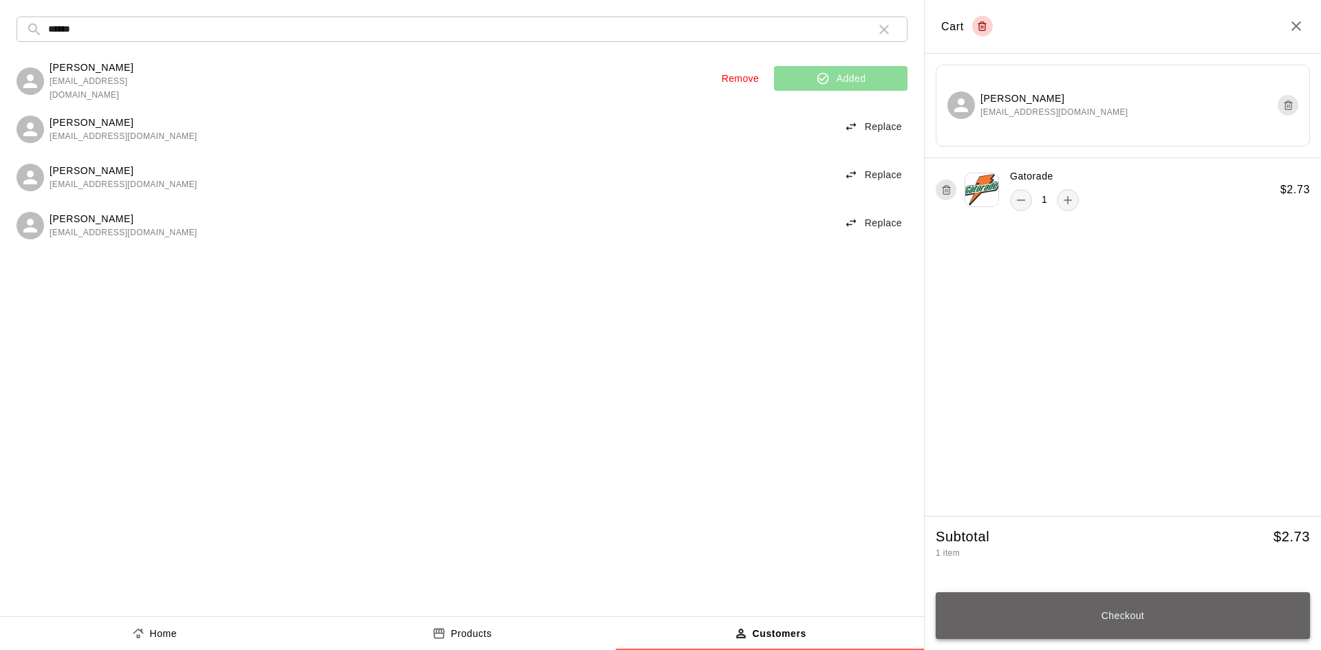 This screenshot has height=650, width=1321. What do you see at coordinates (1031, 176) in the screenshot?
I see `p: Gatorade` at bounding box center [1031, 176].